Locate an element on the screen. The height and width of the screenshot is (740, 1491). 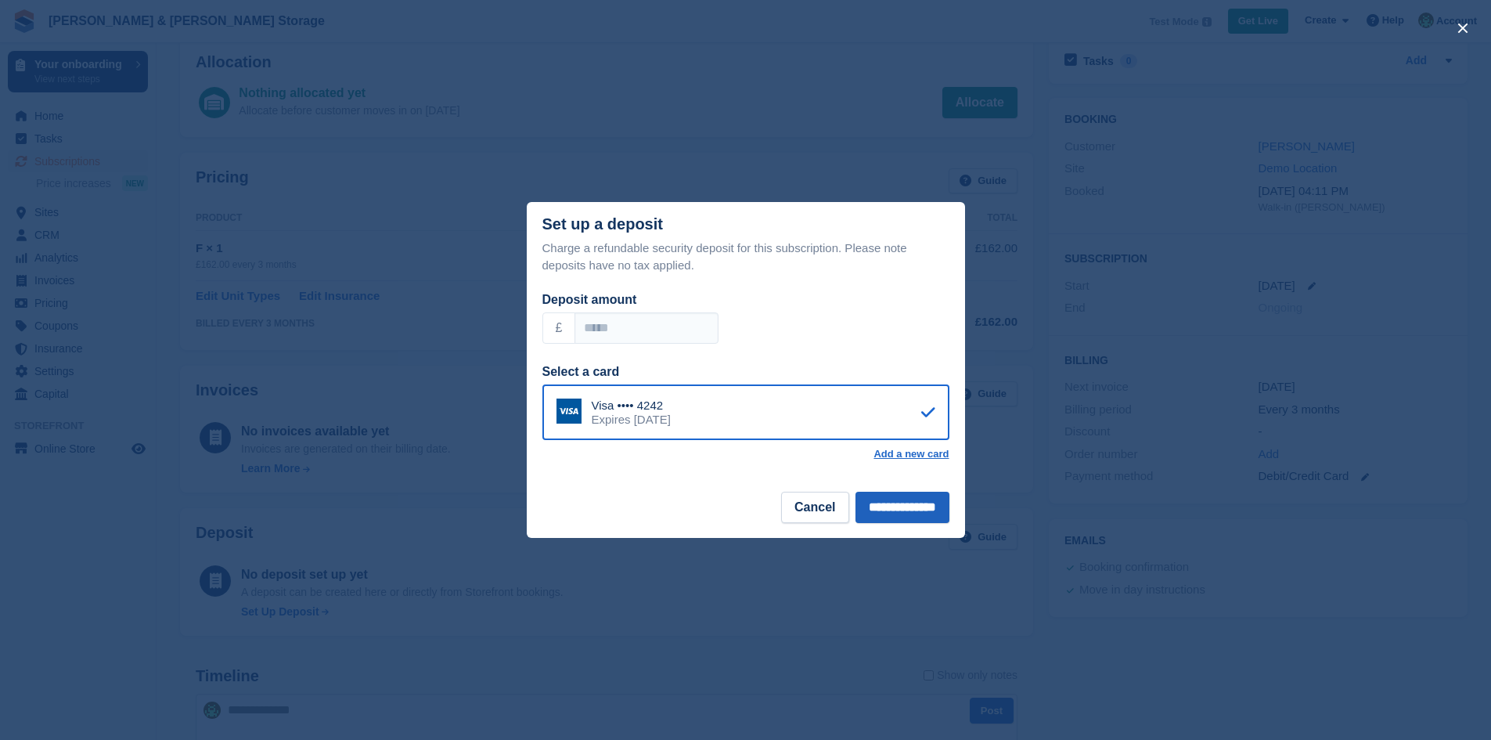
button: Cancel is located at coordinates (815, 507).